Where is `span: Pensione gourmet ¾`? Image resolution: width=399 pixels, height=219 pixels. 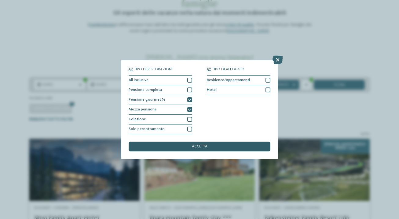
span: Pensione gourmet ¾ is located at coordinates (147, 100).